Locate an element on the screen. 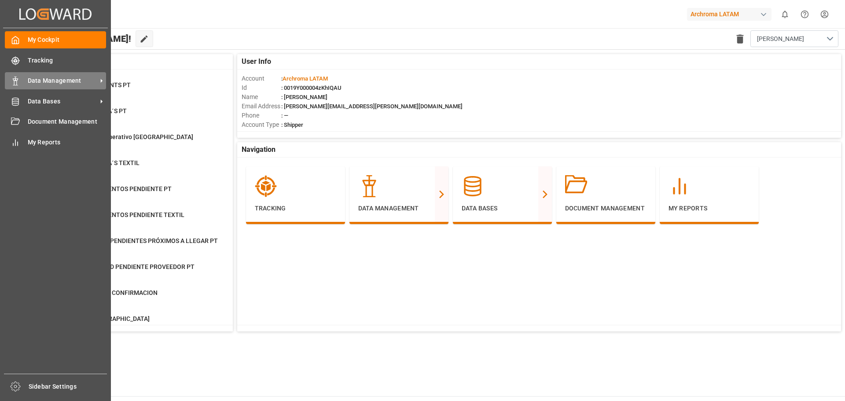 The height and width of the screenshot is (401, 845). a: 10CAMBIO DE ETA´S PTContainer Schema is located at coordinates (133, 116).